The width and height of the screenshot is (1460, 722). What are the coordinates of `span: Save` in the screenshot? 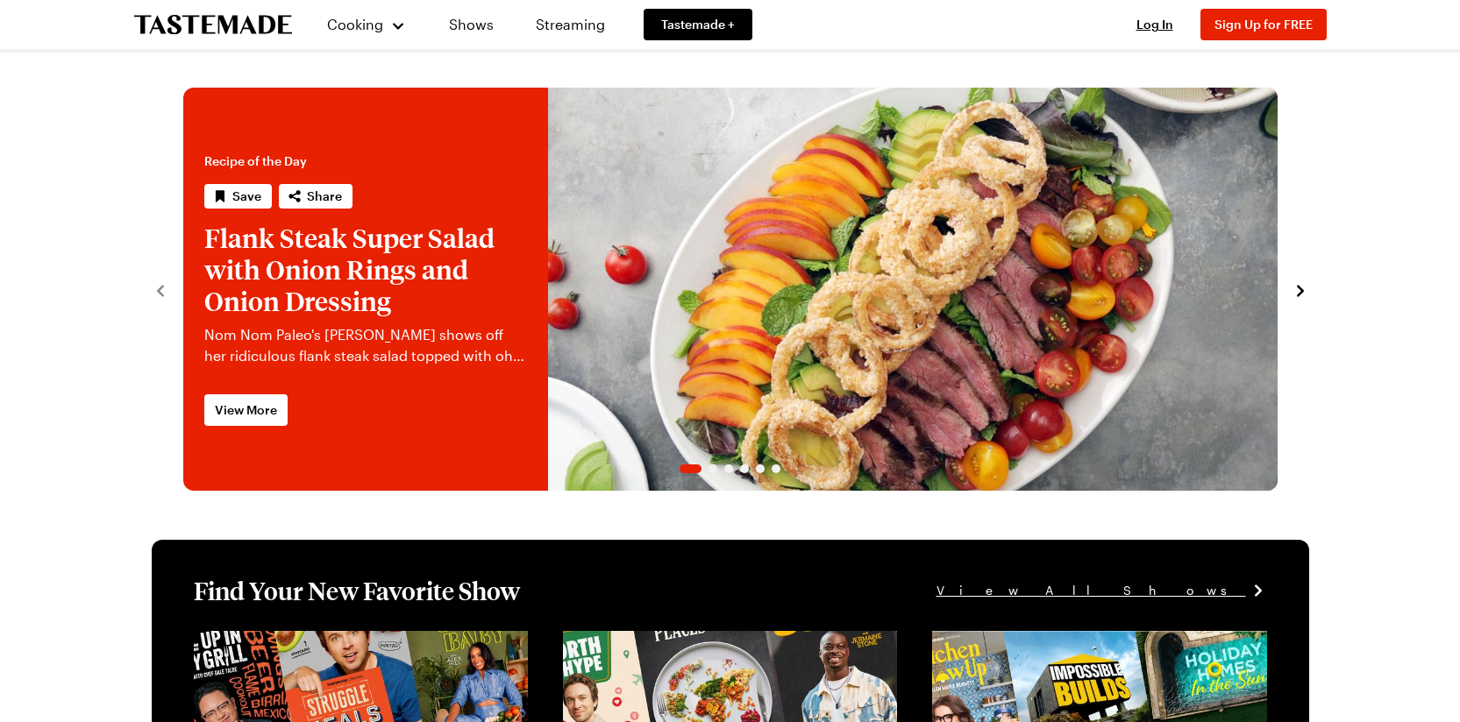 It's located at (246, 196).